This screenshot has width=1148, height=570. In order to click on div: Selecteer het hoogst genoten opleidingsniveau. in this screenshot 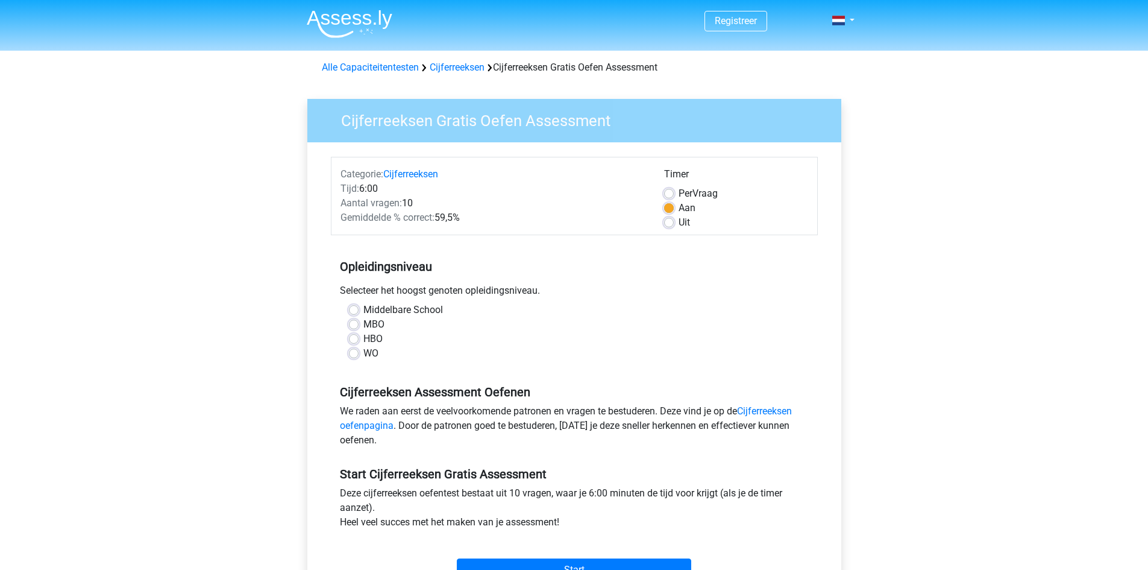, I will do `click(574, 293)`.